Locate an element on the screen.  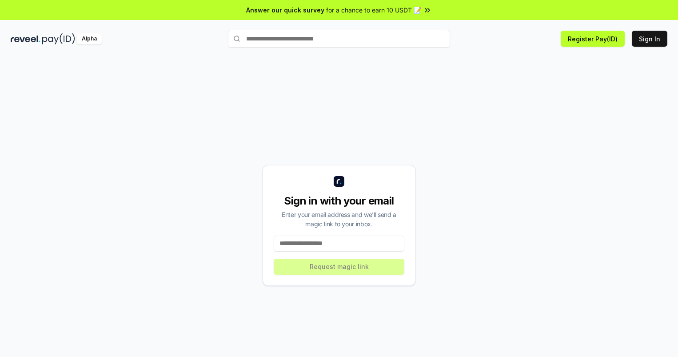
div: Enter your email address and we’ll send a magic link to your inbox. is located at coordinates (339, 219).